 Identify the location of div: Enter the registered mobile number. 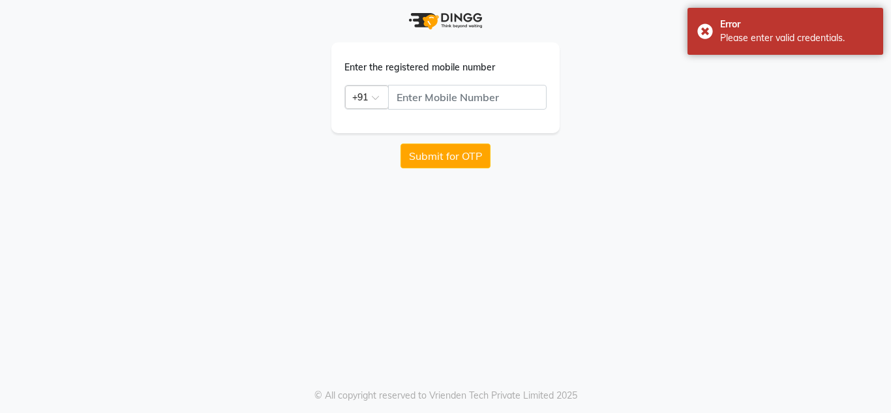
(446, 67).